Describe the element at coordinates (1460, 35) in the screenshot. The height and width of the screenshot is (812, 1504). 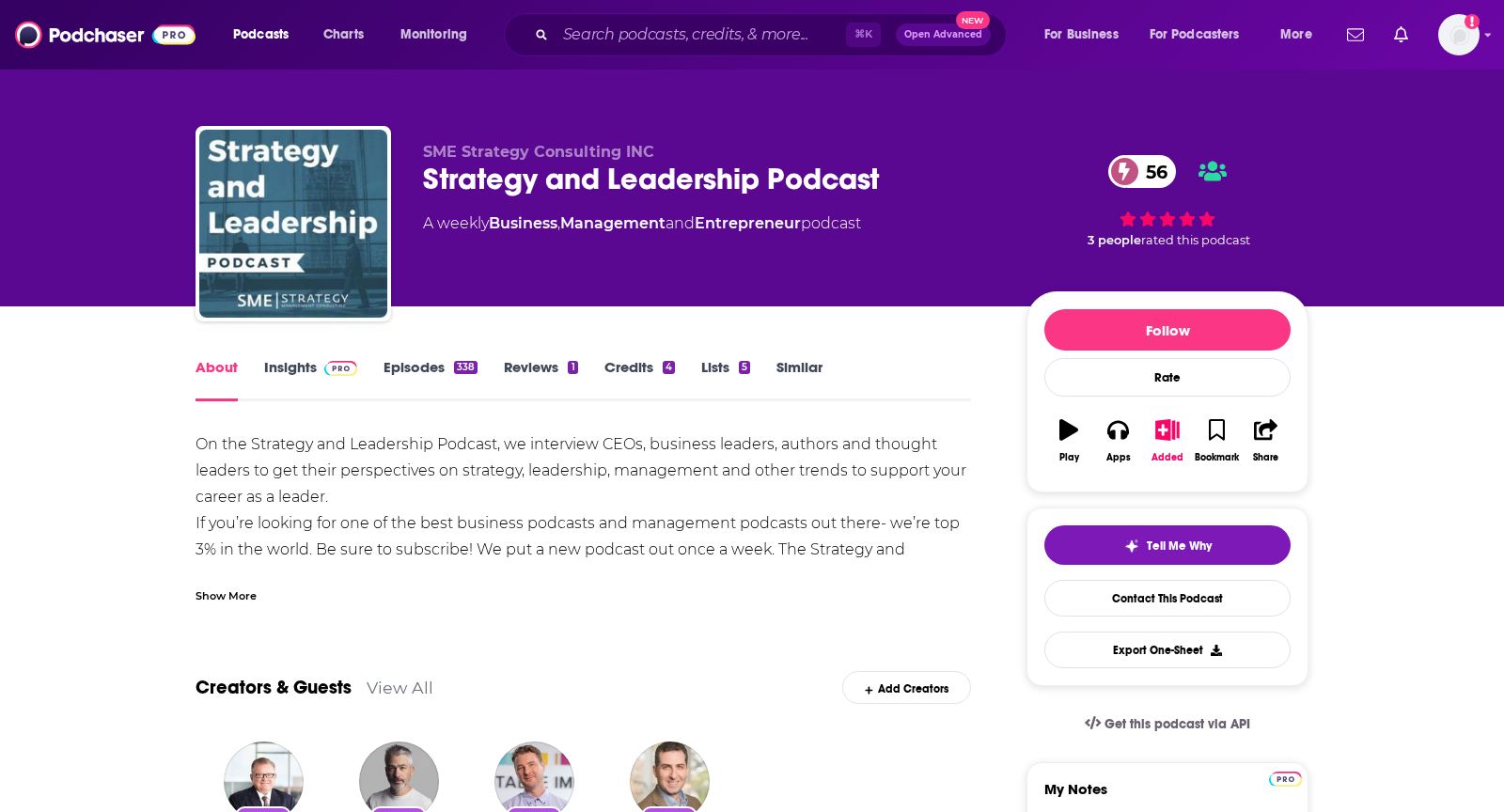
I see `button: Show profile menu` at that location.